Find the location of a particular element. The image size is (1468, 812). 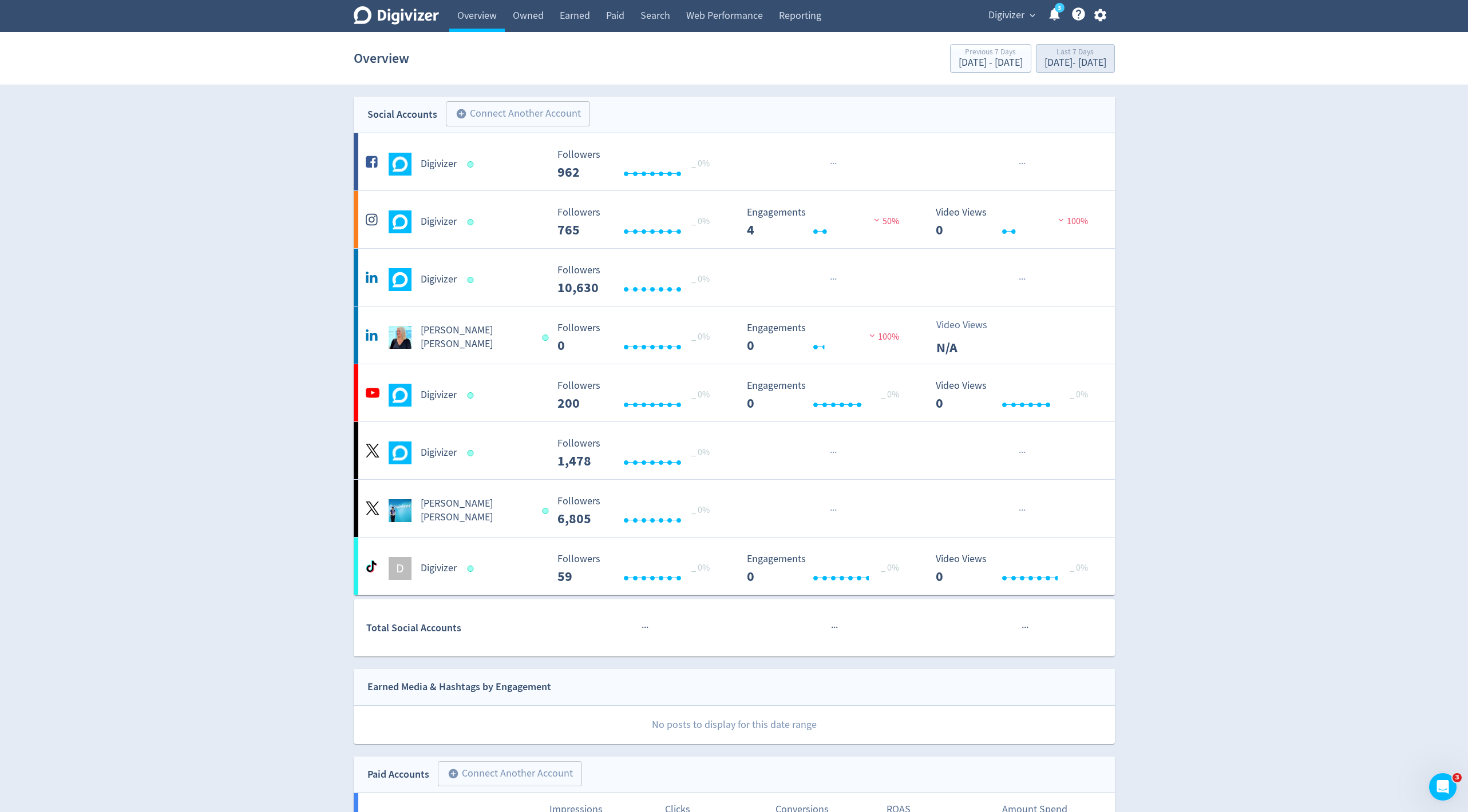

div: Social Accounts is located at coordinates (402, 114).